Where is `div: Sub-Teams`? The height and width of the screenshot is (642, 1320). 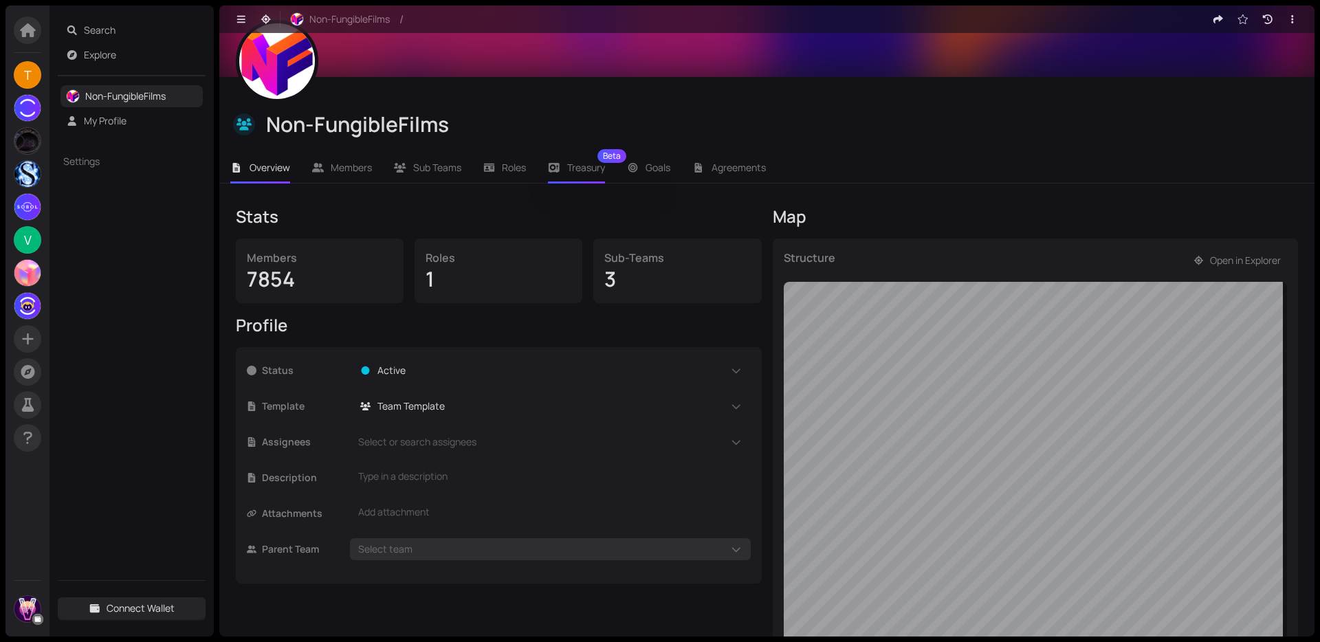
div: Sub-Teams is located at coordinates (677, 258).